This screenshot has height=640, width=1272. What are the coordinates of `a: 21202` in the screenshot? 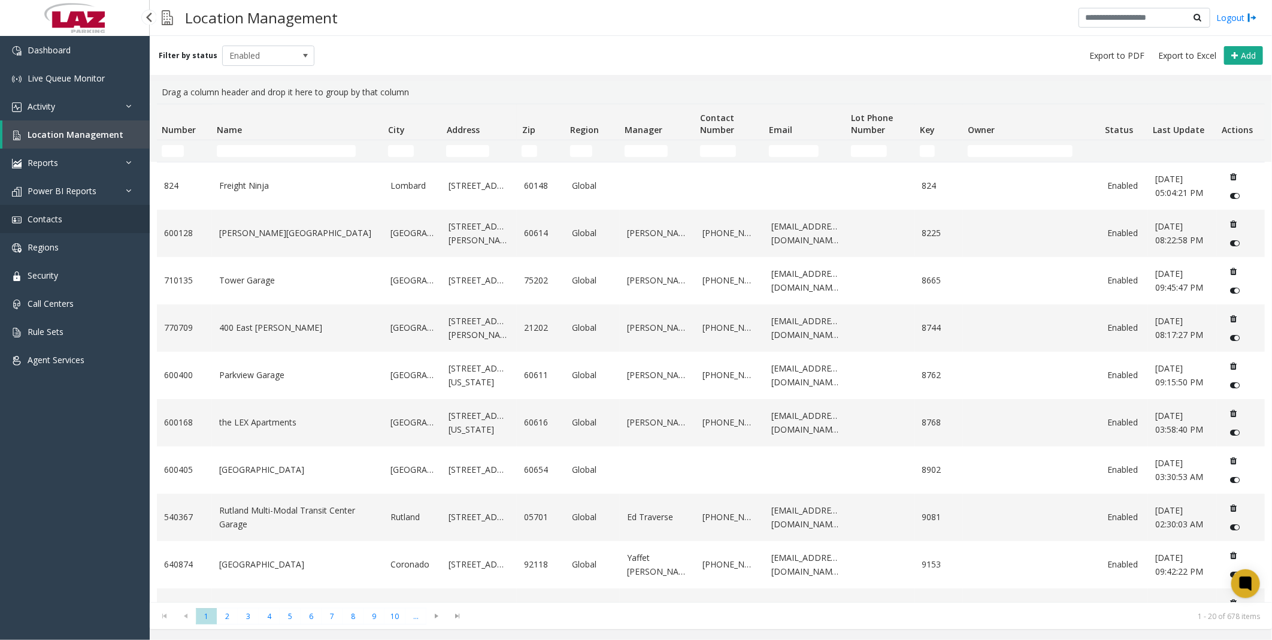 It's located at (541, 328).